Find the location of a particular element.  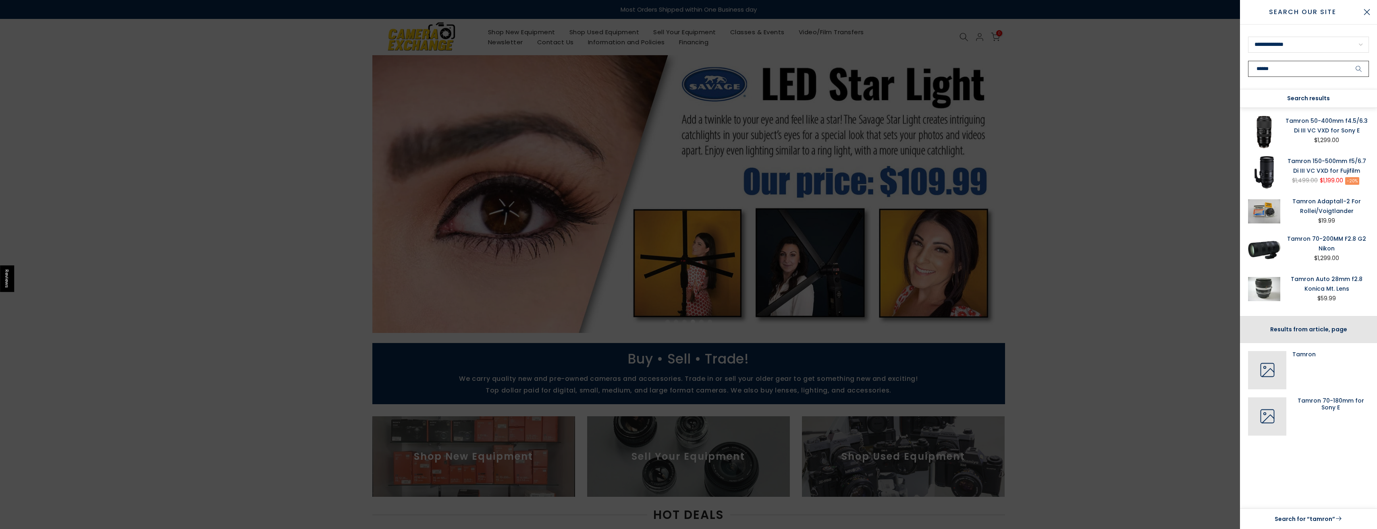

img: Tamron Auto 28mm f2.8 Konica Mt. Lens Lenses - Small Format - Konica AR Mount Lenses Tamron 52310... is located at coordinates (1264, 289).